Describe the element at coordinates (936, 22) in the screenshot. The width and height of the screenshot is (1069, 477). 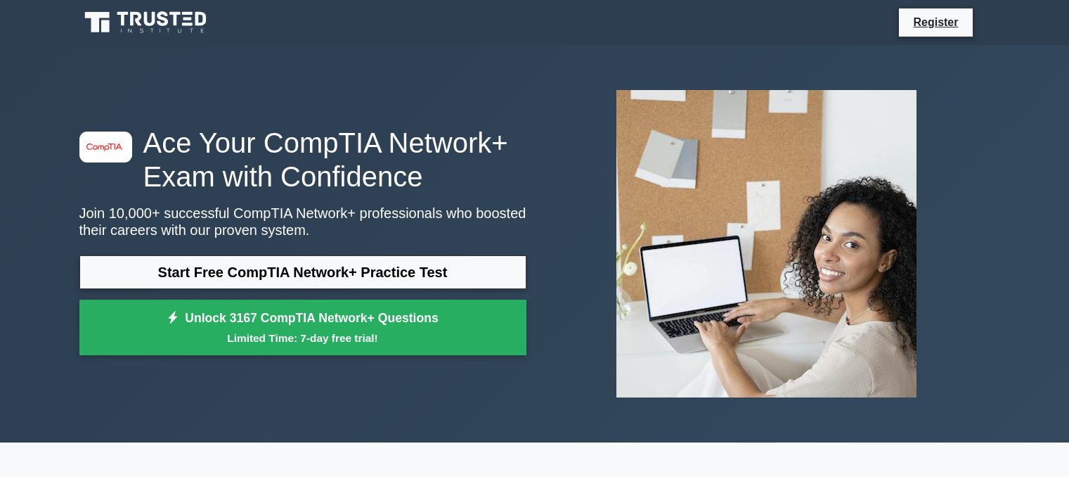
I see `a: Register` at that location.